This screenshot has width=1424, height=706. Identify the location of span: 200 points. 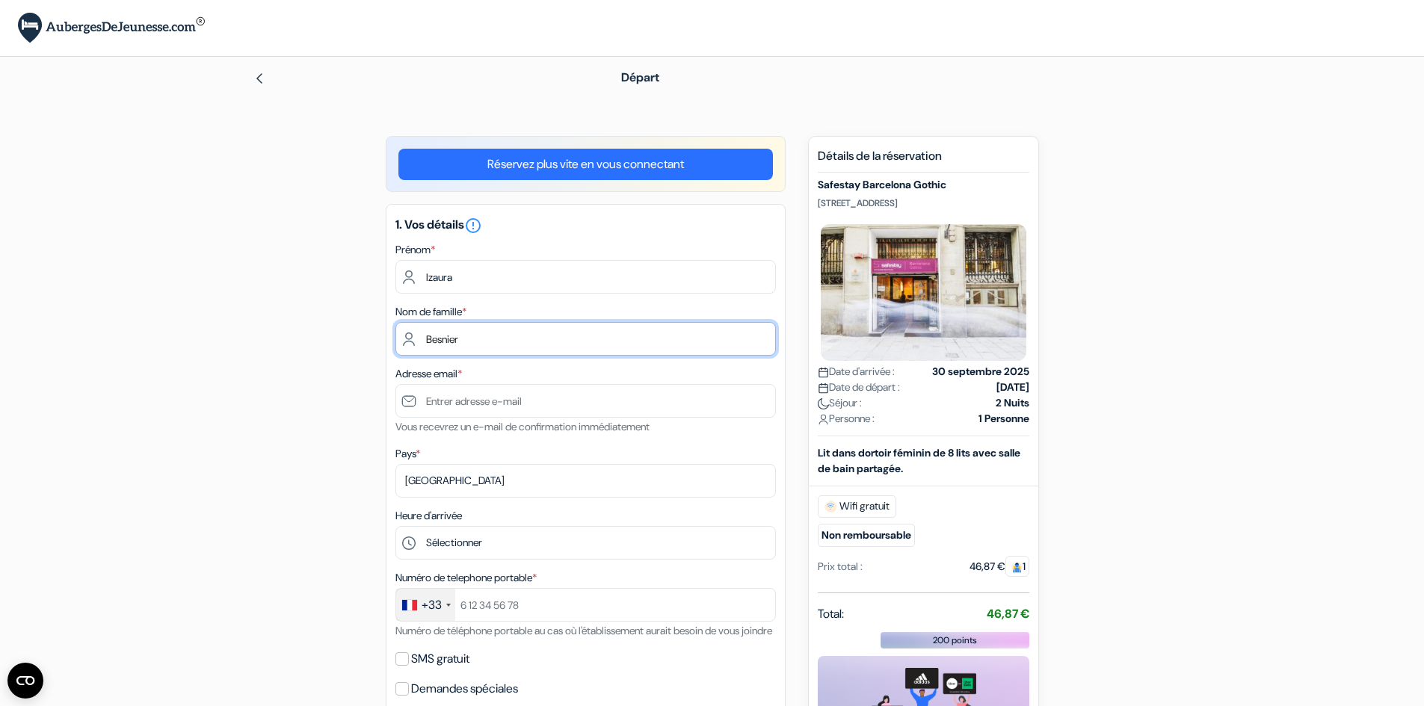
(954, 640).